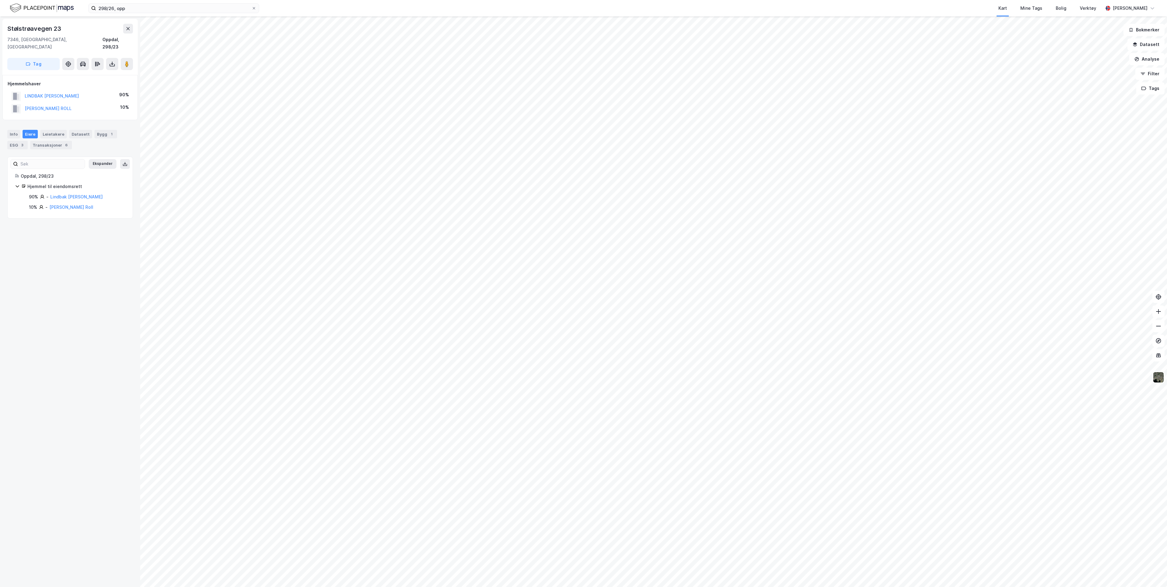  I want to click on button: Filter, so click(1150, 74).